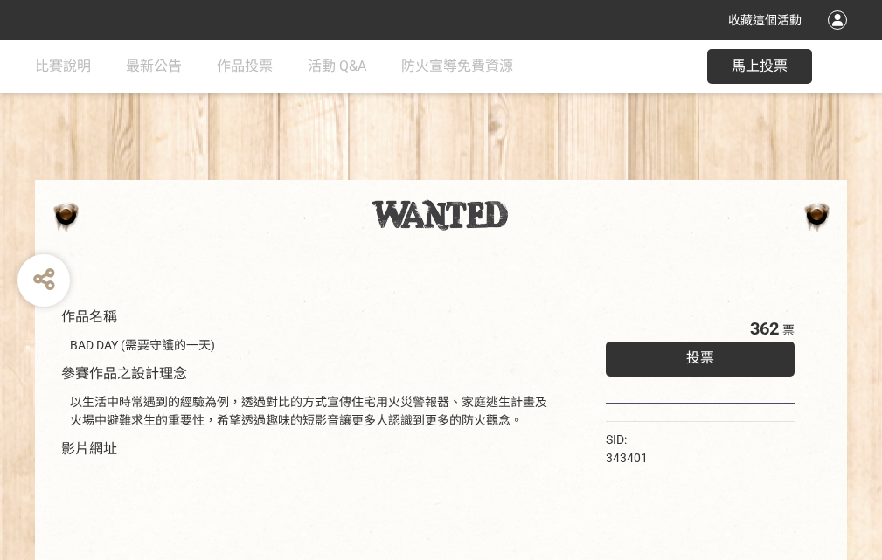  I want to click on a: 防火宣導免費資源, so click(457, 66).